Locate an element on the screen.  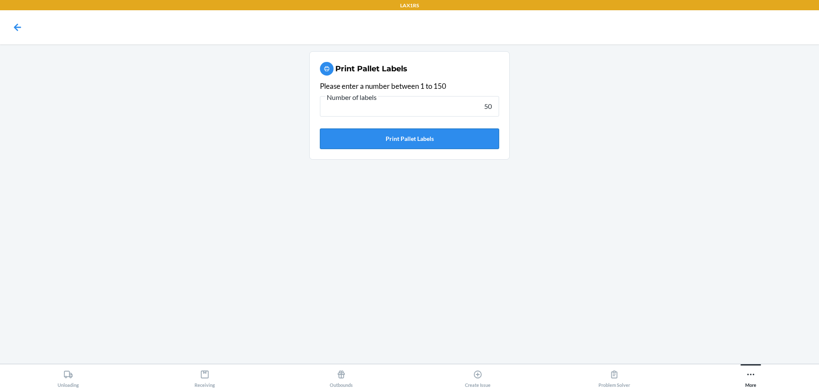
button: Create Issue is located at coordinates (478, 375).